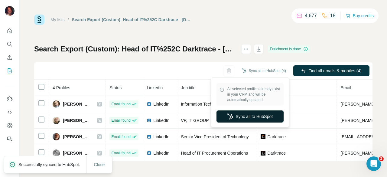 This screenshot has height=177, width=387. Describe the element at coordinates (10, 57) in the screenshot. I see `button: Enrich CSV` at that location.